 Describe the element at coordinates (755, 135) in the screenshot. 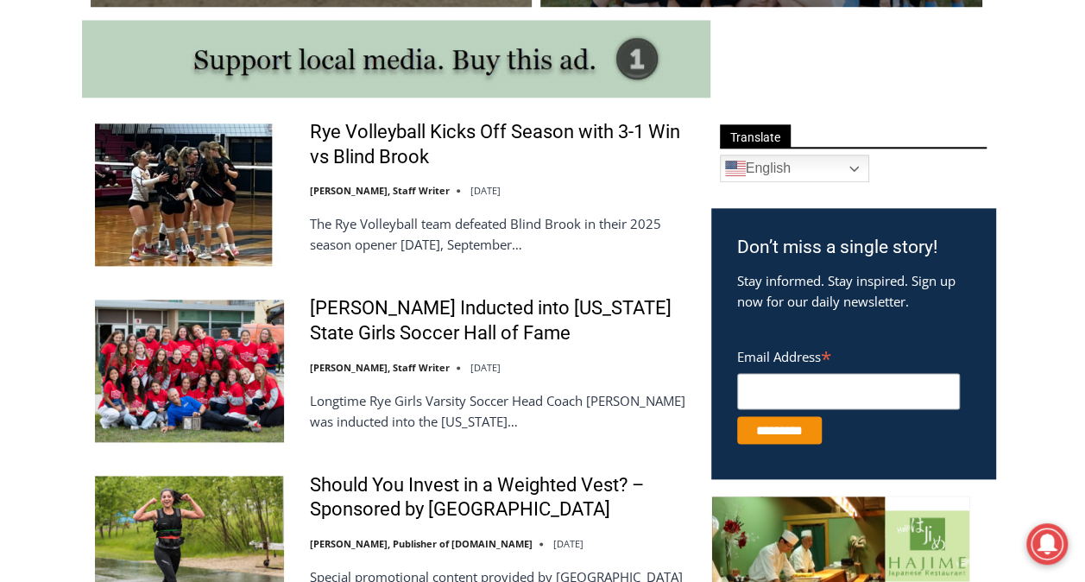

I see `span: Translate` at that location.